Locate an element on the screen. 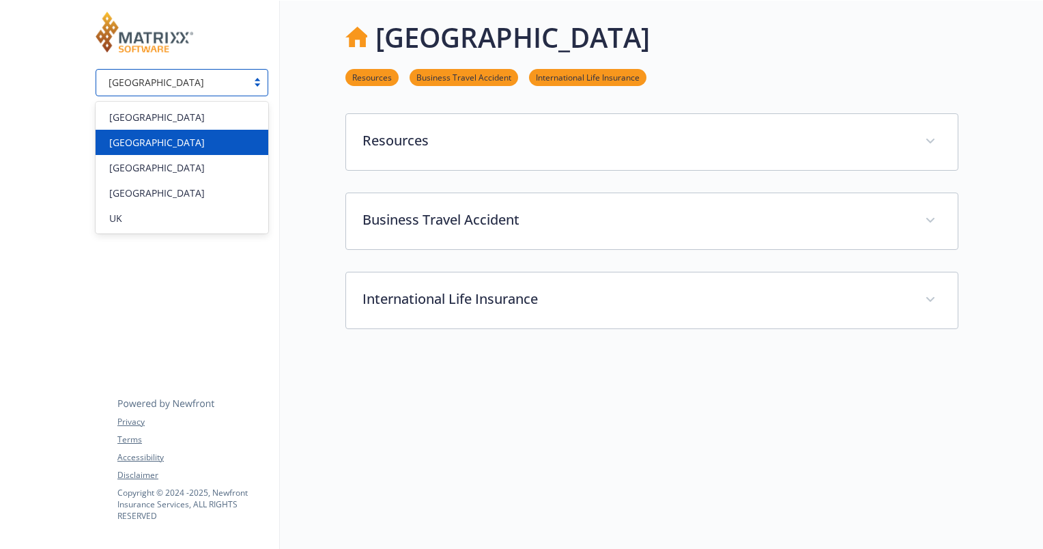  a: Accessibility is located at coordinates (192, 457).